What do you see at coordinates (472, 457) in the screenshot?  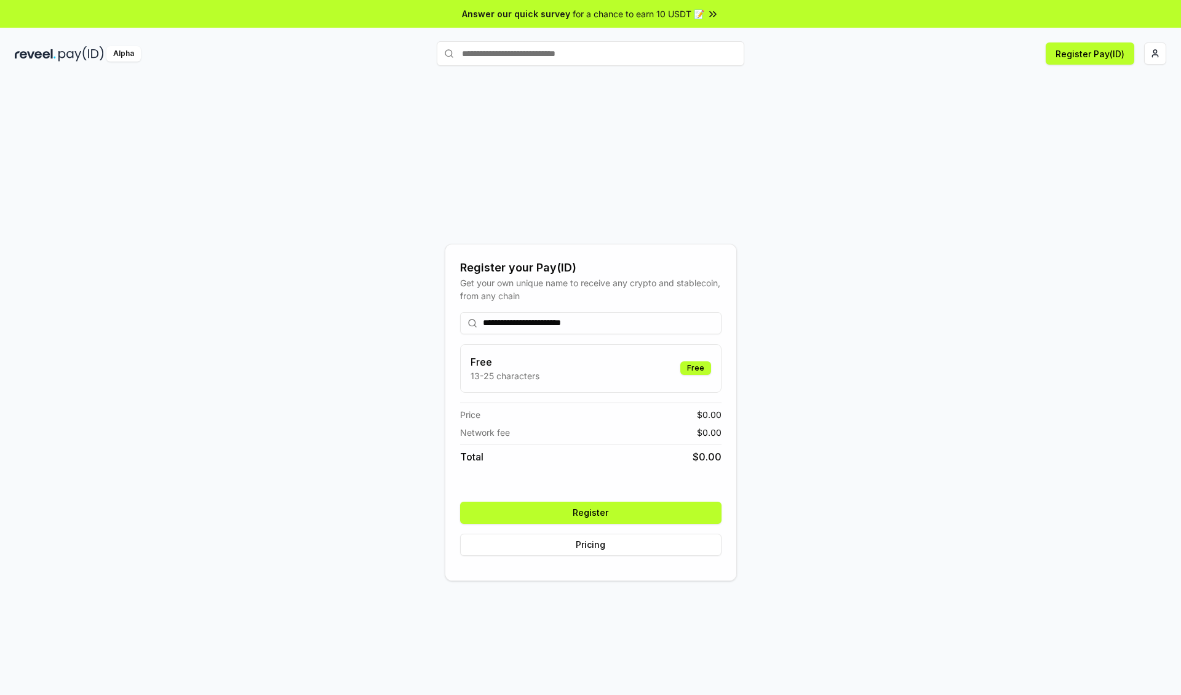 I see `span: Total` at bounding box center [472, 457].